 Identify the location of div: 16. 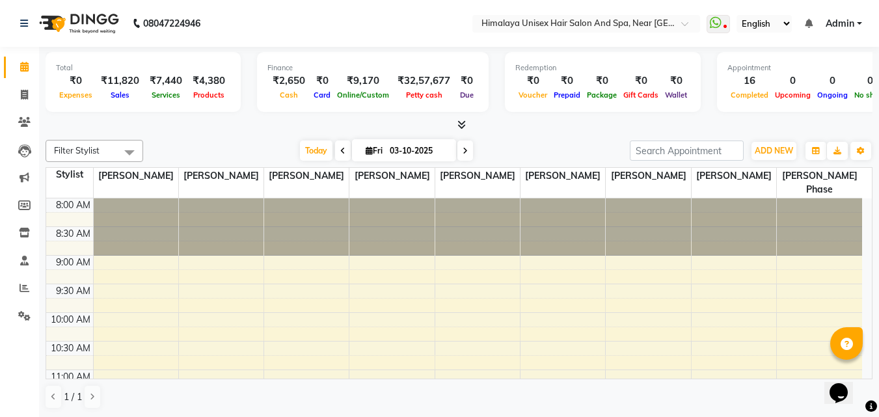
(749, 81).